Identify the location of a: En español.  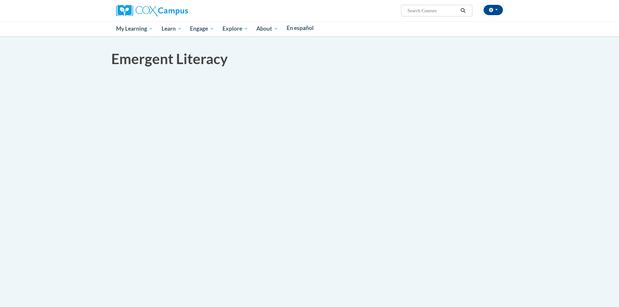
(300, 28).